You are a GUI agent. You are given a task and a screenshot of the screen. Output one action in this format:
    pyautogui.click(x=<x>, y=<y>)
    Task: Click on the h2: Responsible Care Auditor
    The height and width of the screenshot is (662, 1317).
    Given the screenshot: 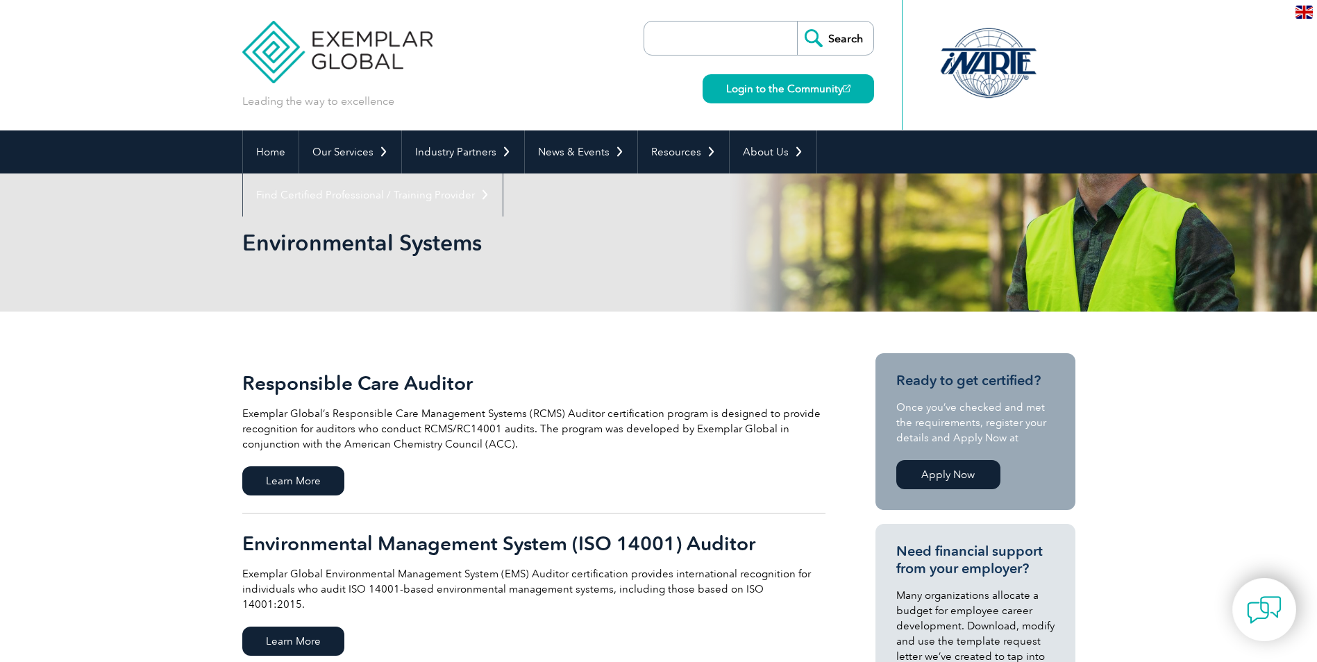 What is the action you would take?
    pyautogui.click(x=534, y=383)
    